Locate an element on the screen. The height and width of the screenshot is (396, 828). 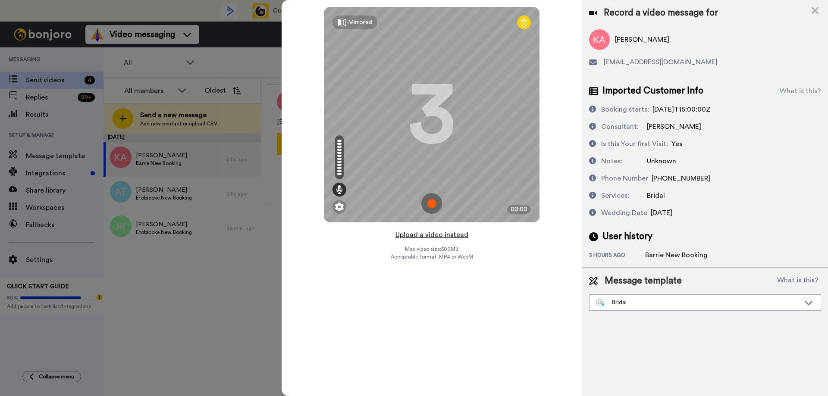
img: nextgen-template.svg is located at coordinates (600, 303).